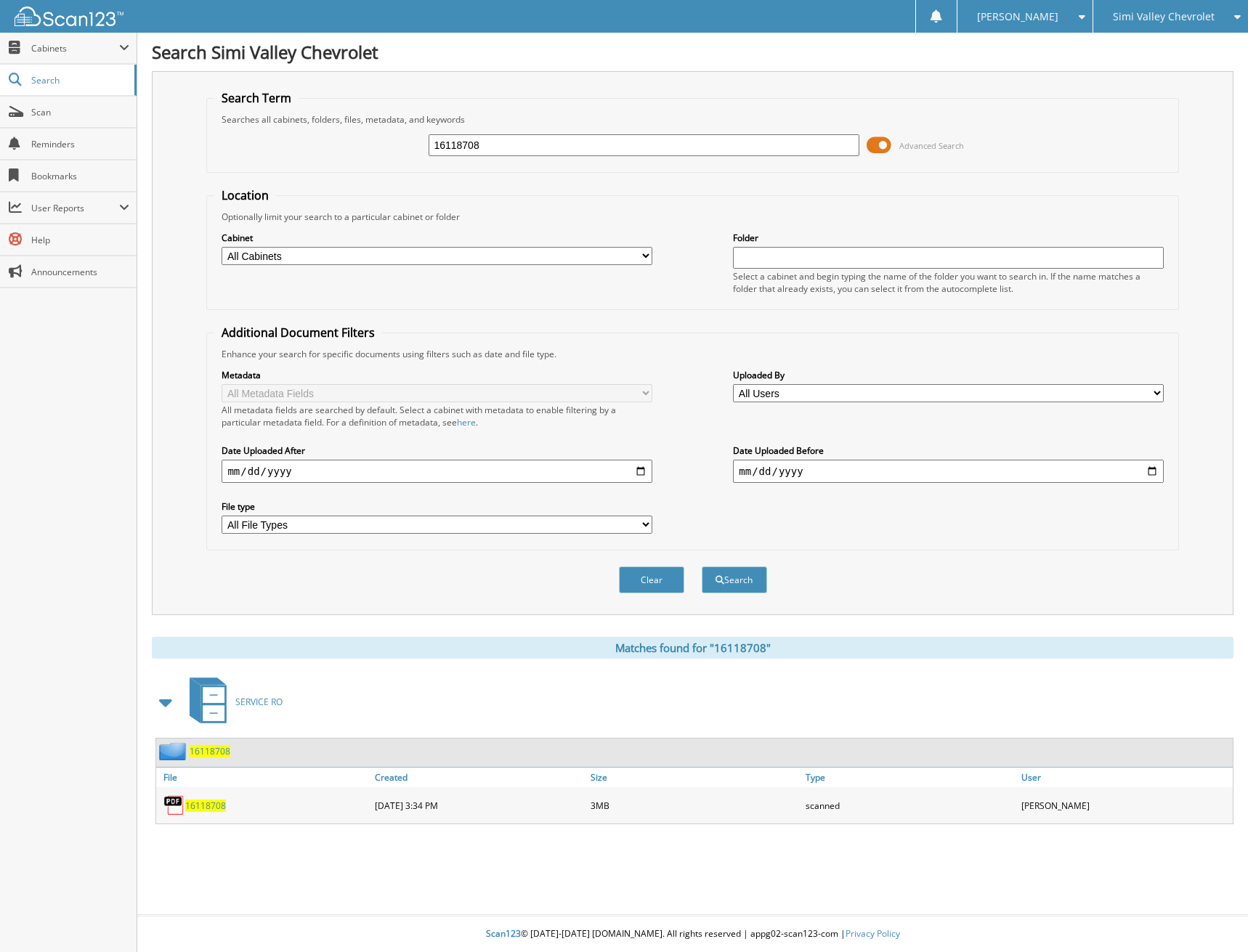 The image size is (1248, 952). What do you see at coordinates (692, 52) in the screenshot?
I see `h1: Search Simi Valley Chevrolet` at bounding box center [692, 52].